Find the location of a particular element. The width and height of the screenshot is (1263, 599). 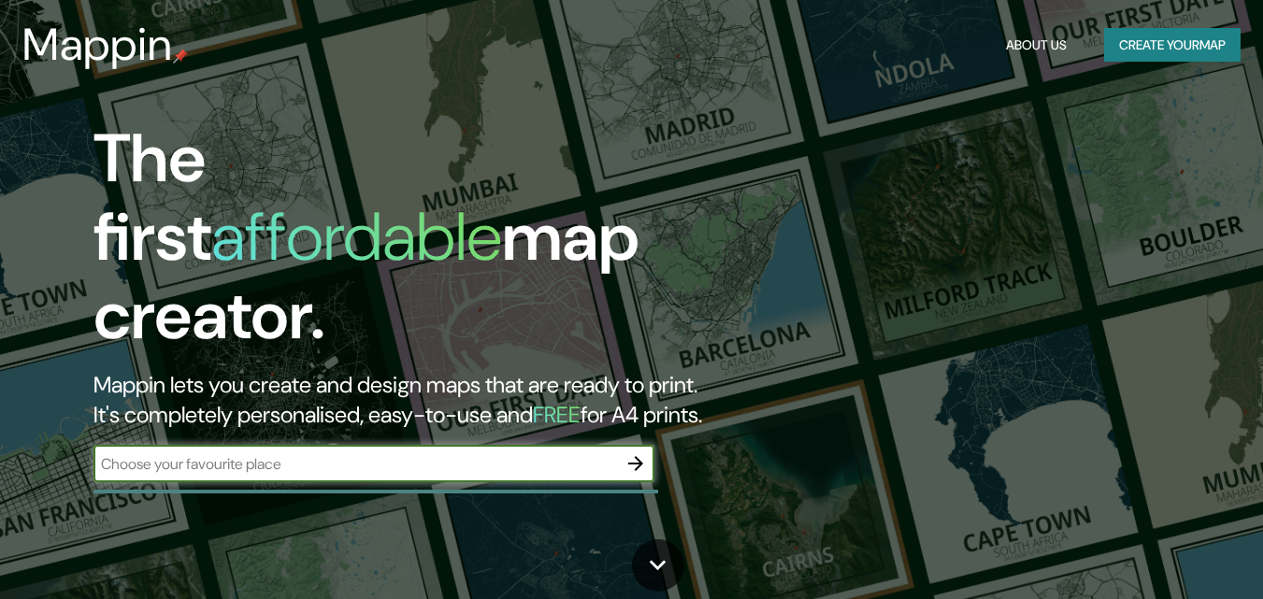

h1: affordable is located at coordinates (356, 237).